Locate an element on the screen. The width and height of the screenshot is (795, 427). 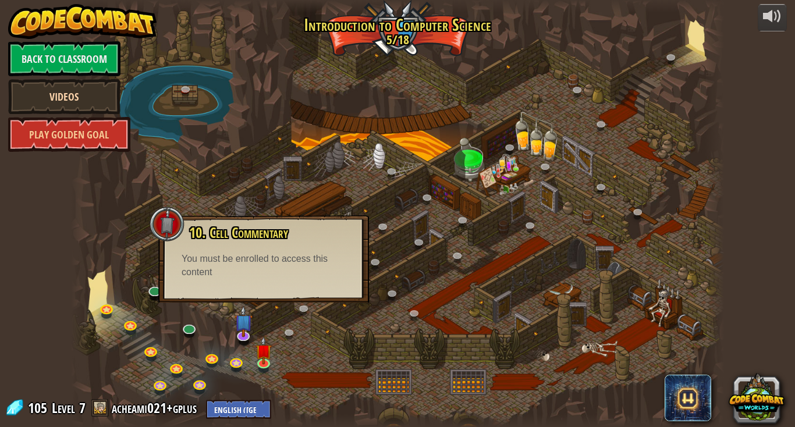
span: 7 is located at coordinates (82, 408).